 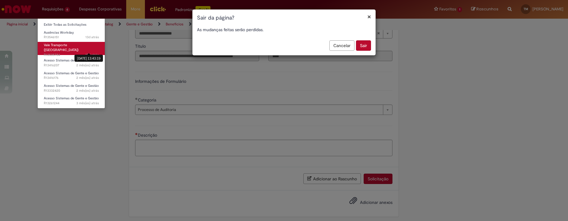 What do you see at coordinates (71, 76) in the screenshot?
I see `a: Aberto R13416176 : Acesso Sistemas de Gente e Gestão` at bounding box center [71, 76].